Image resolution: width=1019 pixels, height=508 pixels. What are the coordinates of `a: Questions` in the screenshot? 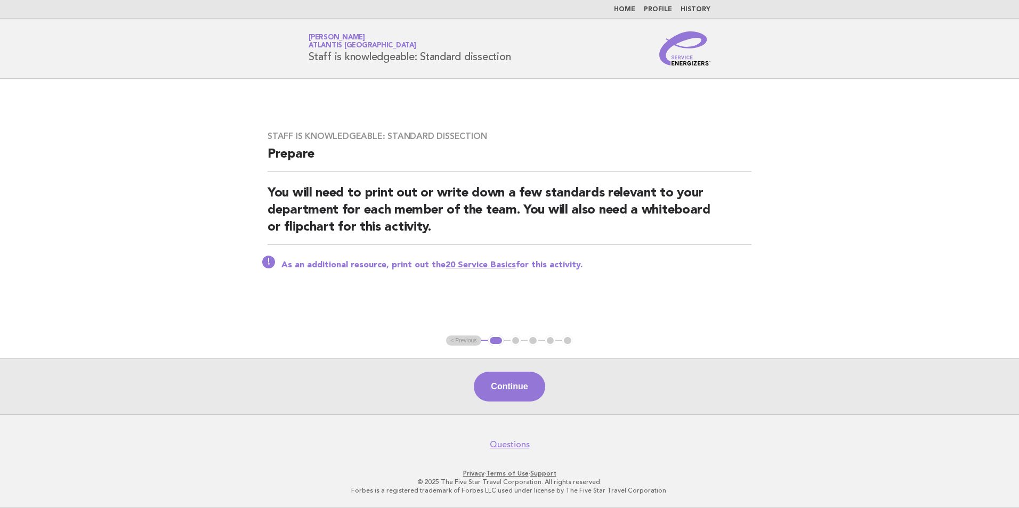 It's located at (509, 445).